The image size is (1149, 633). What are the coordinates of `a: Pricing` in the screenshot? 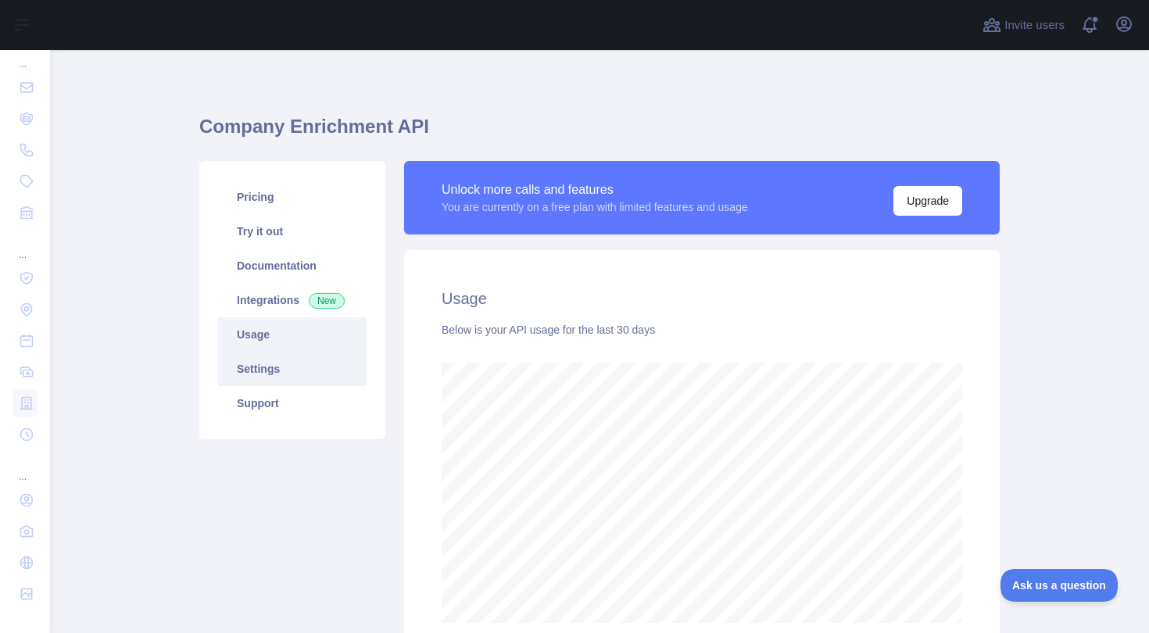 It's located at (292, 197).